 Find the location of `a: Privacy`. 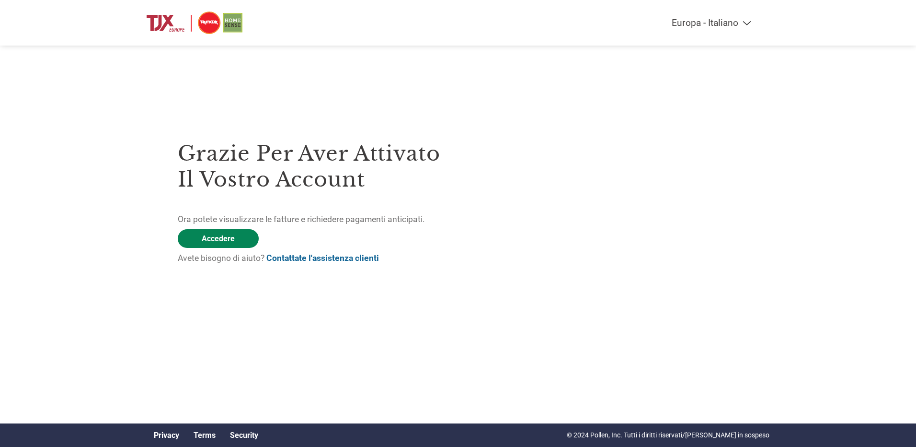

a: Privacy is located at coordinates (166, 435).